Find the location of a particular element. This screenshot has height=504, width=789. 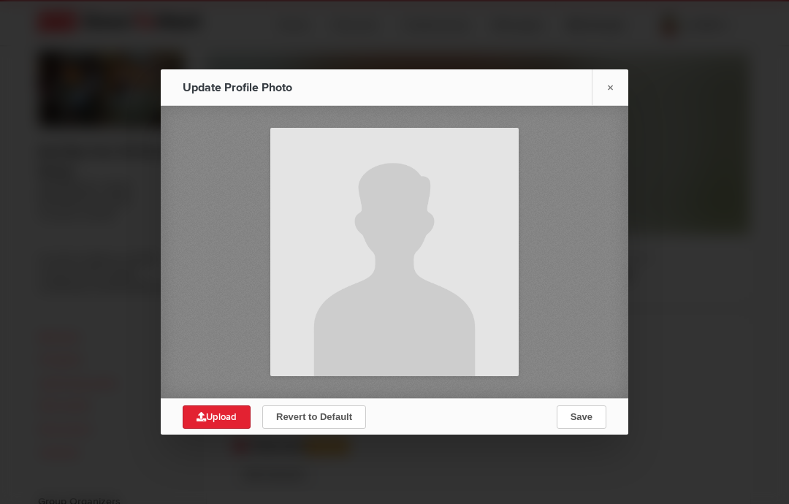

button: Save is located at coordinates (582, 417).